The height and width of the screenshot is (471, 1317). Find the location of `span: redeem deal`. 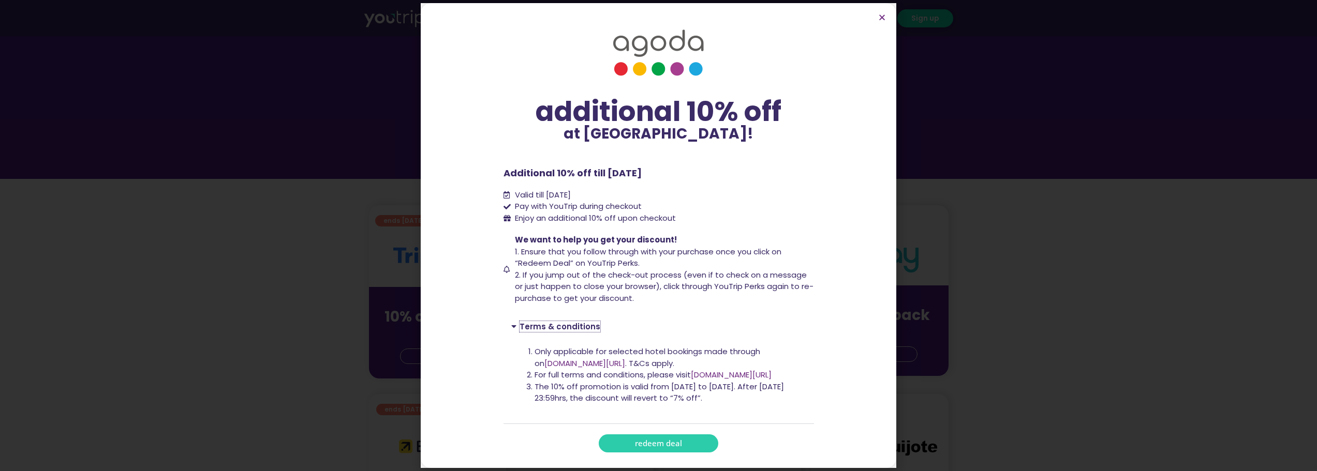

span: redeem deal is located at coordinates (658, 443).